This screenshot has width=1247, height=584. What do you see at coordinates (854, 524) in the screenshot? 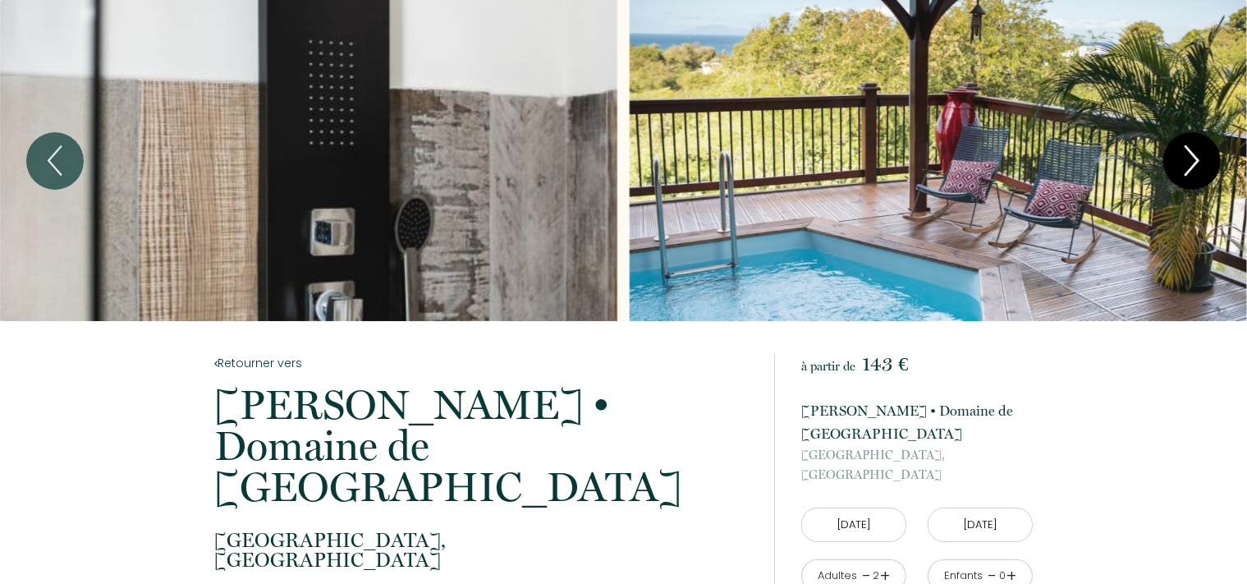
I see `input: Arrivée` at bounding box center [854, 524].